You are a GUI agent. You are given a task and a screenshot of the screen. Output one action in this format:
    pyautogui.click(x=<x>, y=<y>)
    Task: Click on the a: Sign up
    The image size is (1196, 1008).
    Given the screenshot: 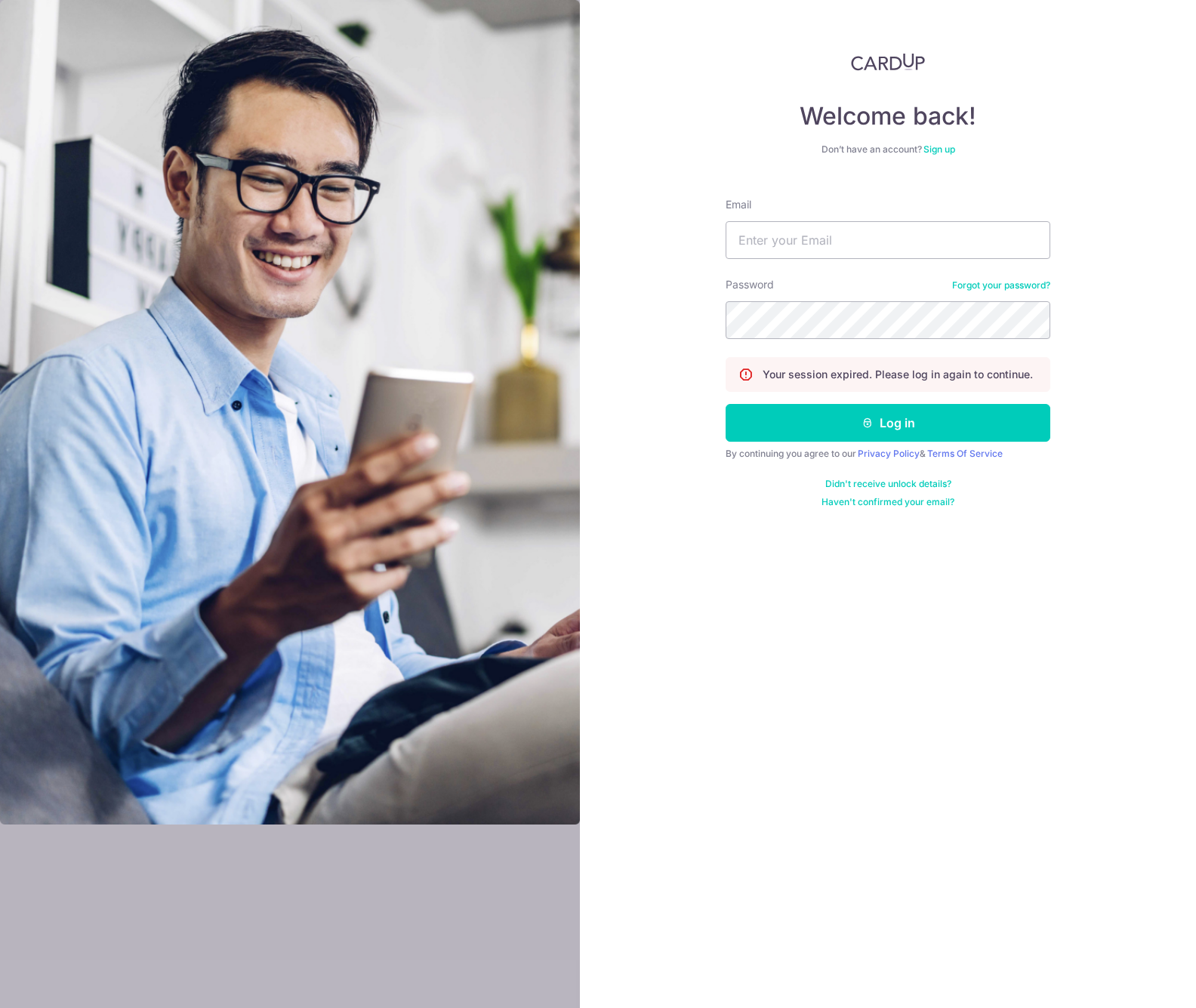 What is the action you would take?
    pyautogui.click(x=939, y=148)
    